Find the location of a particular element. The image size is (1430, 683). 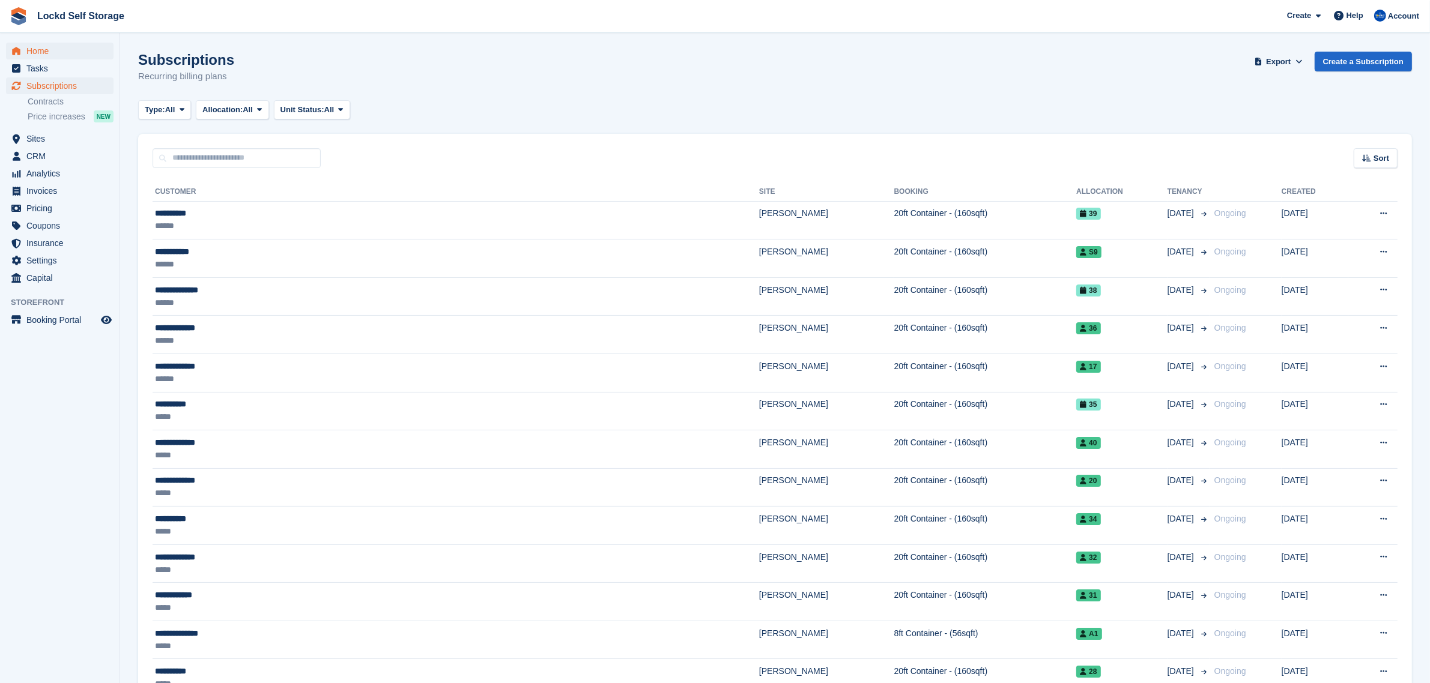

img: Jonny Bleach is located at coordinates (1380, 16).